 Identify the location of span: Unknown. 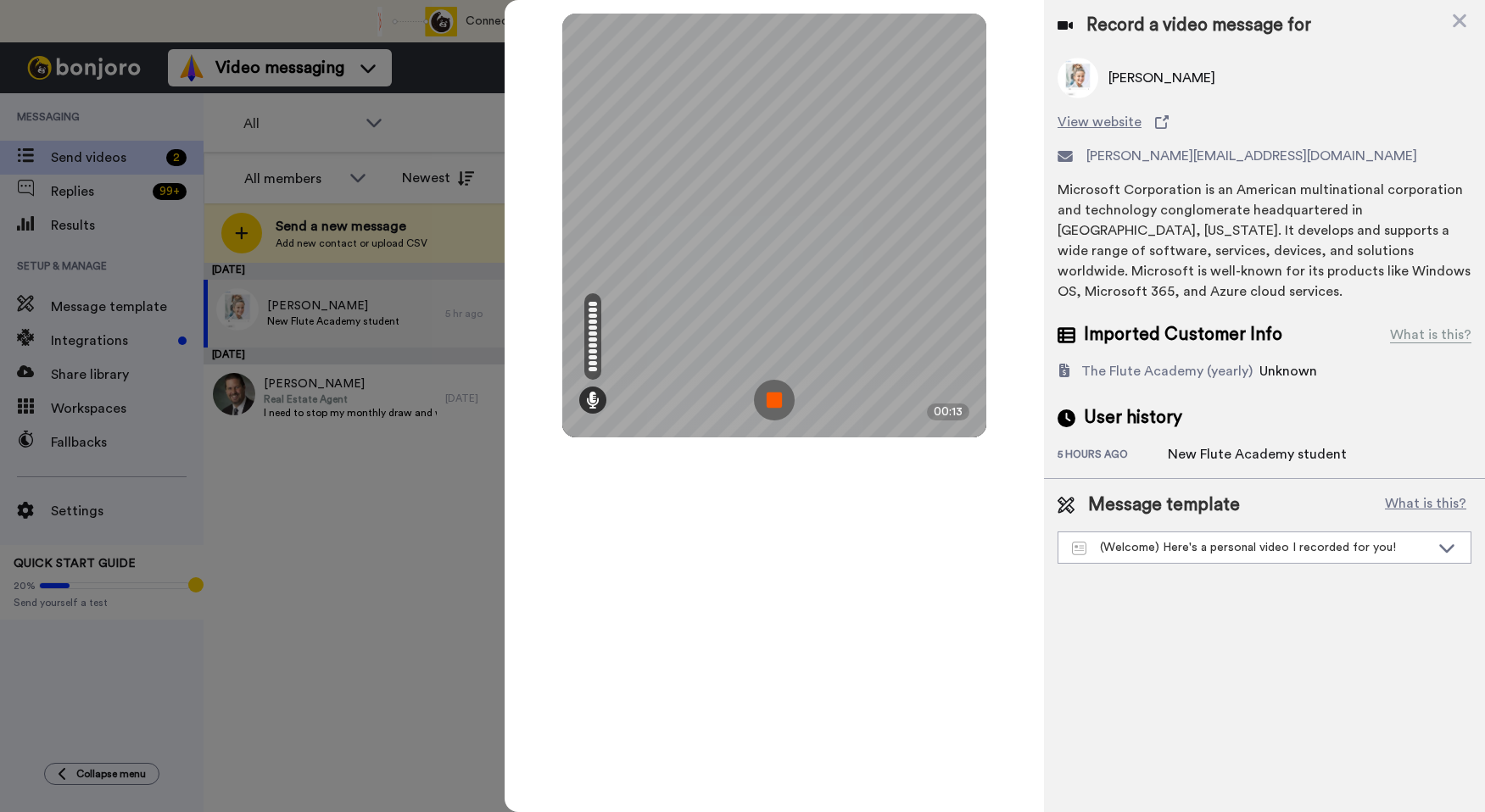
(1288, 371).